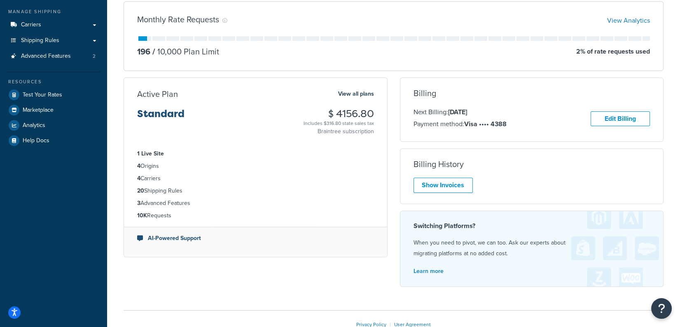 The image size is (680, 327). What do you see at coordinates (46, 56) in the screenshot?
I see `span: Advanced Features` at bounding box center [46, 56].